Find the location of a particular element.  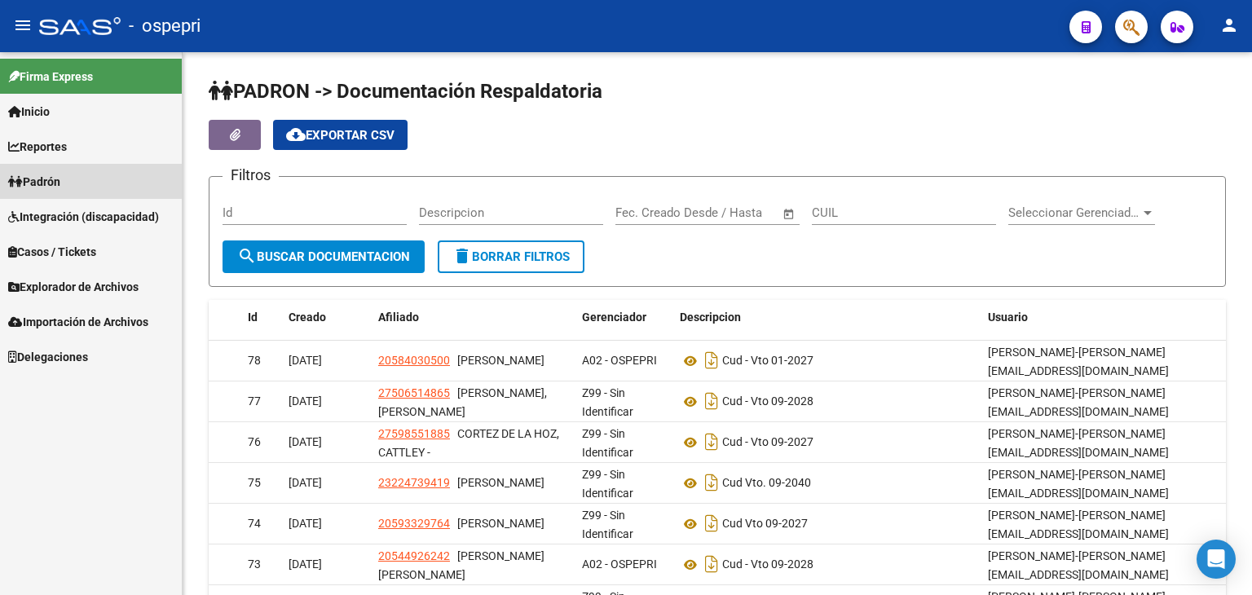

span: 74 is located at coordinates (254, 523).